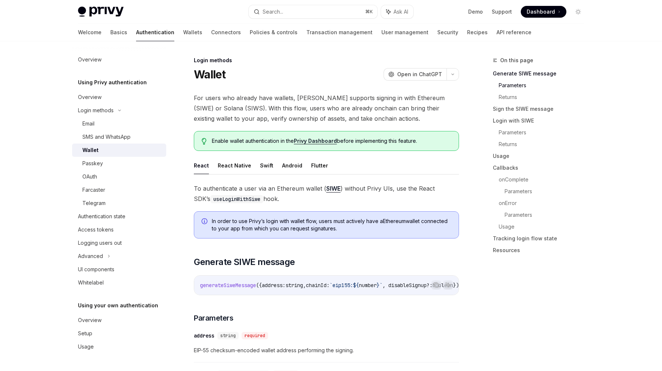  I want to click on a: Passkey, so click(119, 163).